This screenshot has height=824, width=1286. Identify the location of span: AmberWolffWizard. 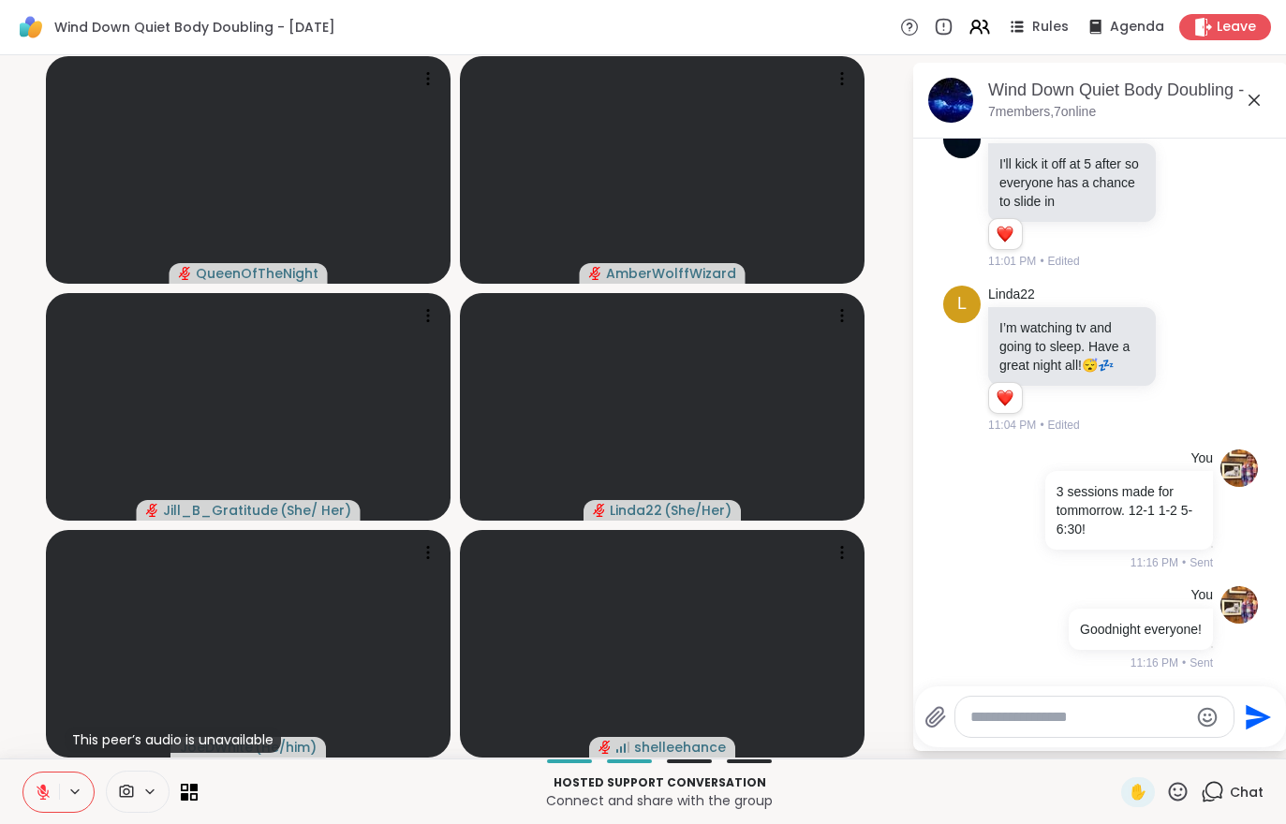
(671, 274).